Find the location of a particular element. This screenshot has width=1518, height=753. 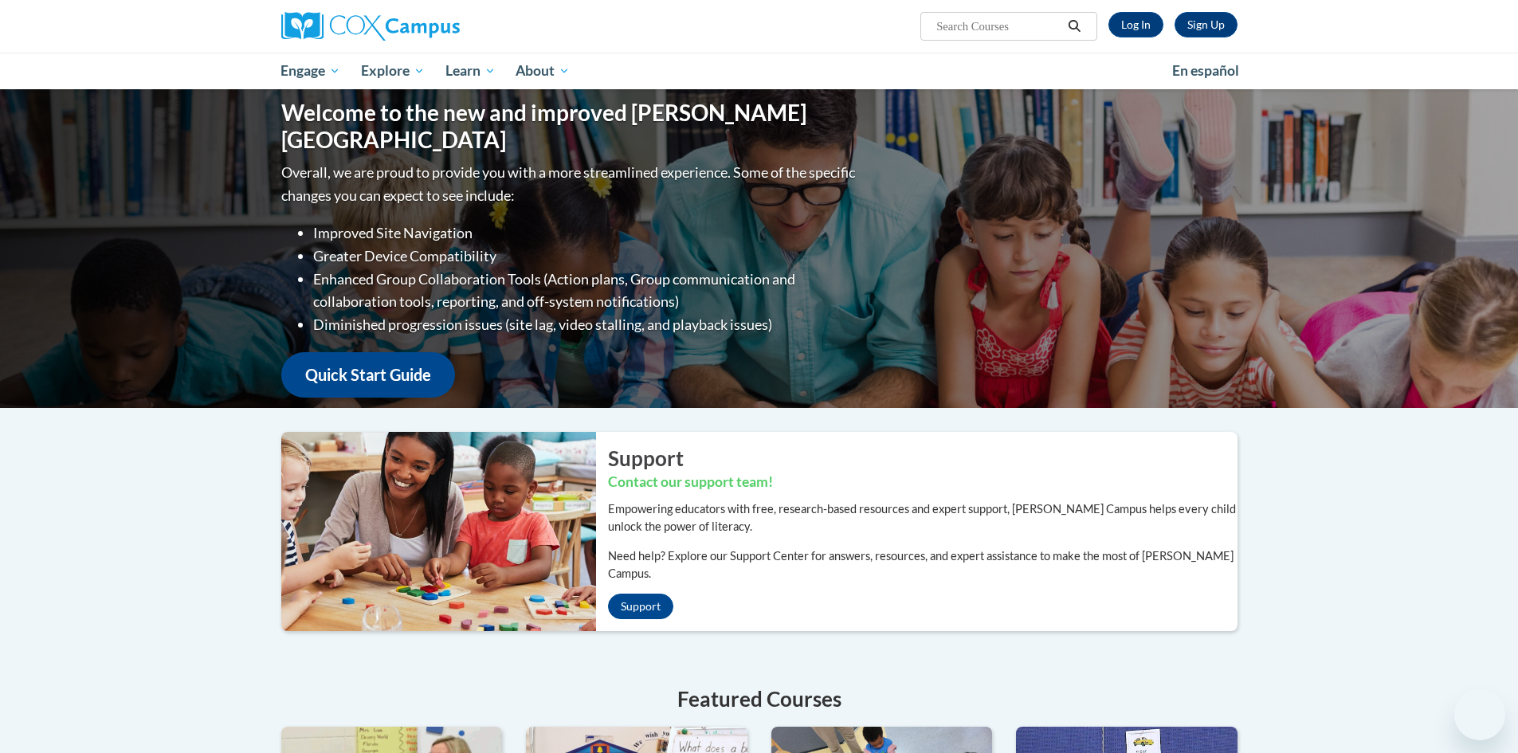

li: Diminished progression issues (site lag, video stalling, and playback issues) is located at coordinates (586, 324).